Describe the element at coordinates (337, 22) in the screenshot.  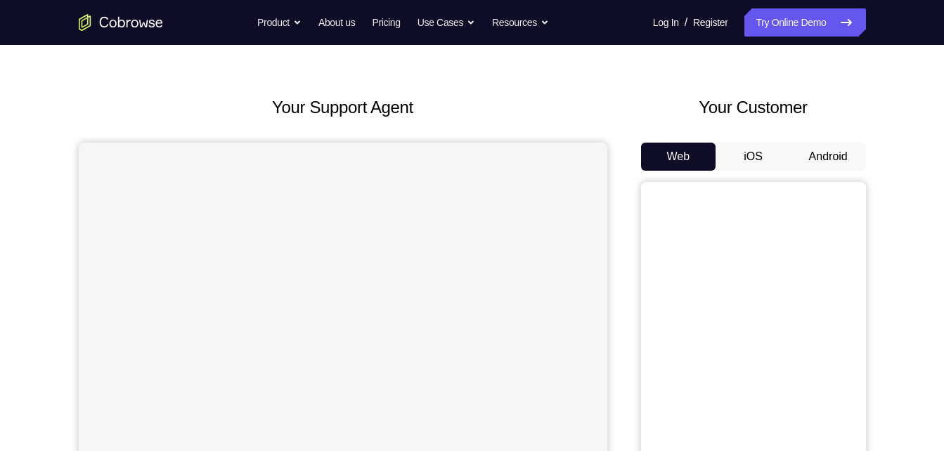
I see `a: About us` at that location.